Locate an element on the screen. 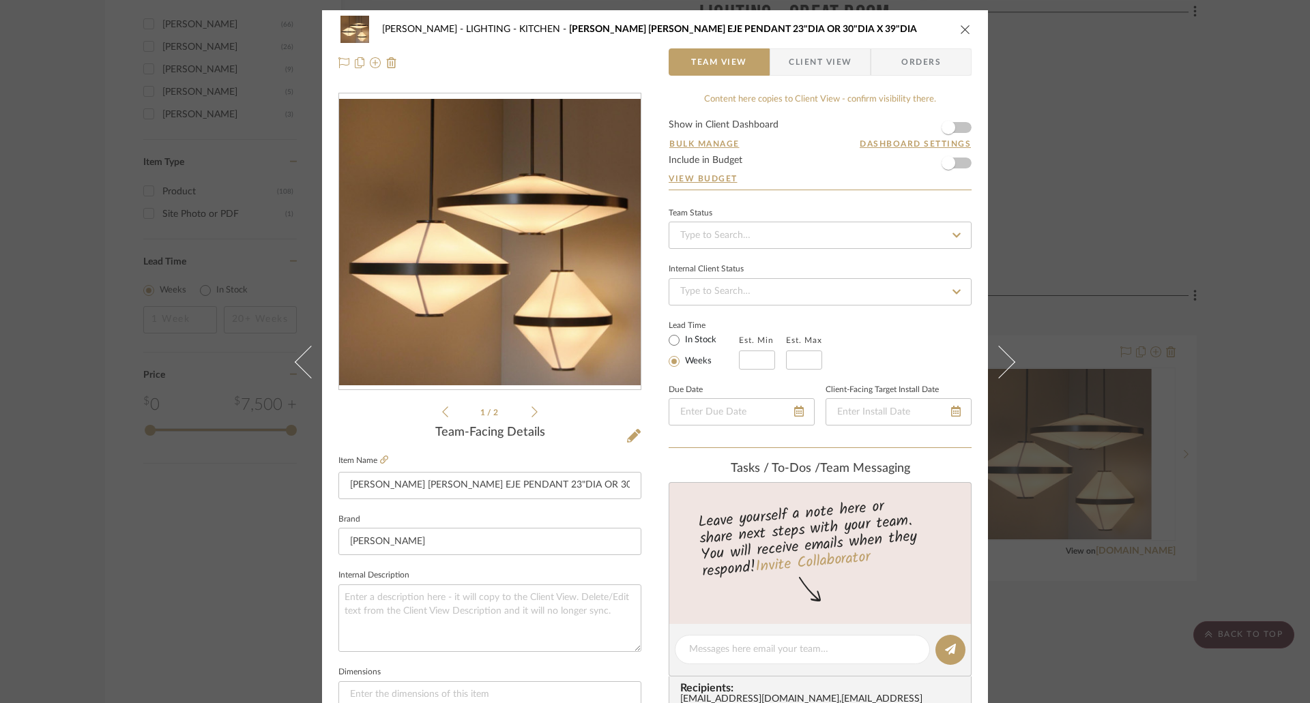 Image resolution: width=1310 pixels, height=703 pixels. div: Leave yourself a note here or share next steps with your team. You will receive emails when they ... is located at coordinates (820, 538).